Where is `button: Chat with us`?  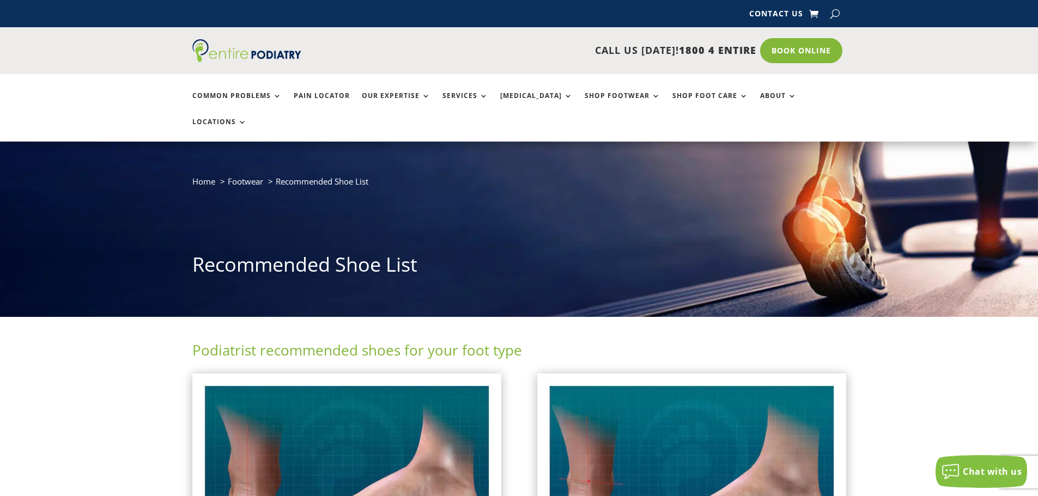 button: Chat with us is located at coordinates (981, 472).